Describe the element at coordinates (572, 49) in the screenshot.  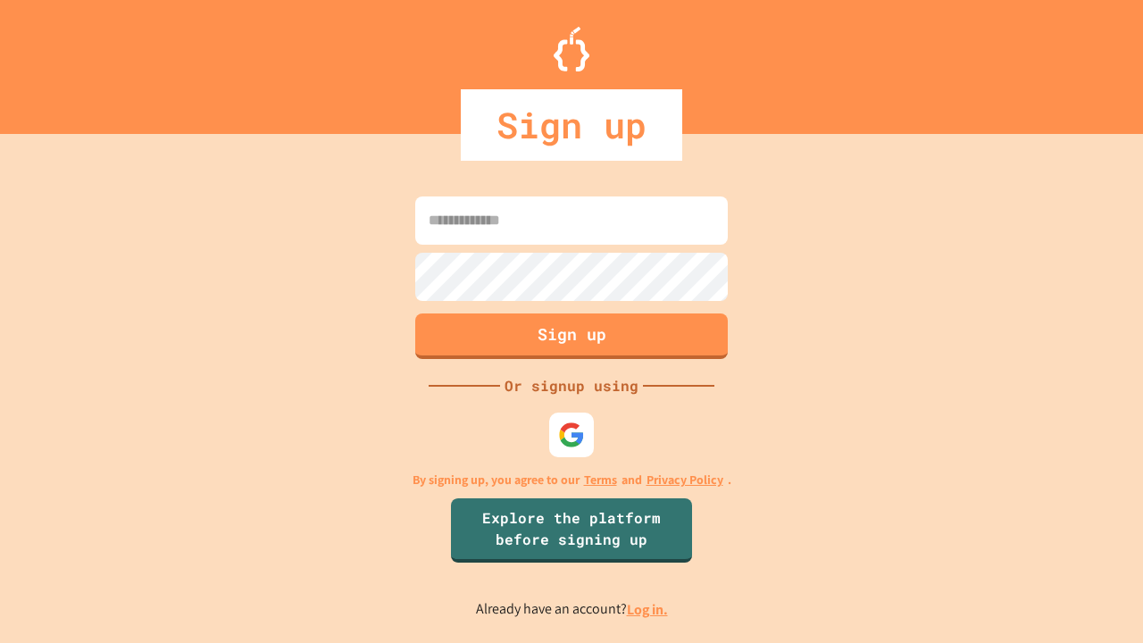
I see `img: Logo.svg` at that location.